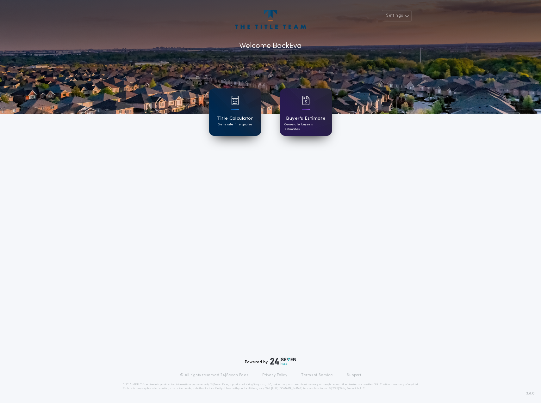 Image resolution: width=541 pixels, height=403 pixels. I want to click on p: Generate title quotes, so click(235, 125).